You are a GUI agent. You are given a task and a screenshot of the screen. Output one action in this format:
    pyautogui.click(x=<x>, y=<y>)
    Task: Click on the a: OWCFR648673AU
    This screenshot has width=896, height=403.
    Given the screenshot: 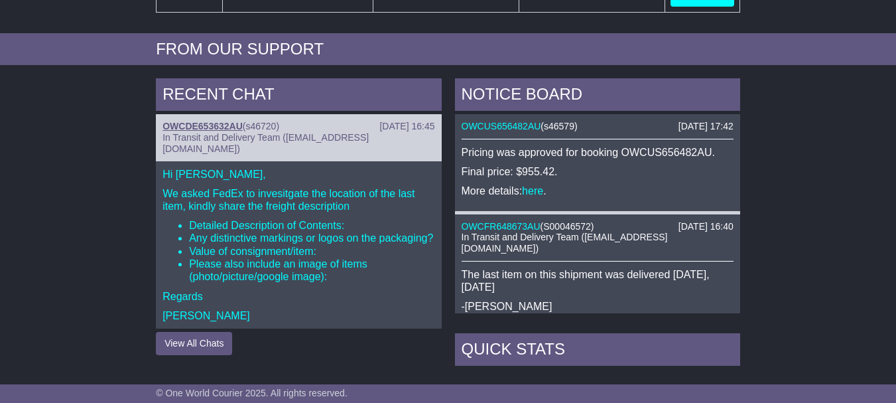 What is the action you would take?
    pyautogui.click(x=501, y=226)
    